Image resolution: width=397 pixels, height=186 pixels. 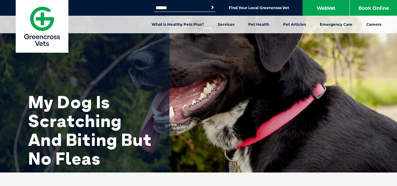 What do you see at coordinates (259, 8) in the screenshot?
I see `a: Find Your Local Greencross Vet` at bounding box center [259, 8].